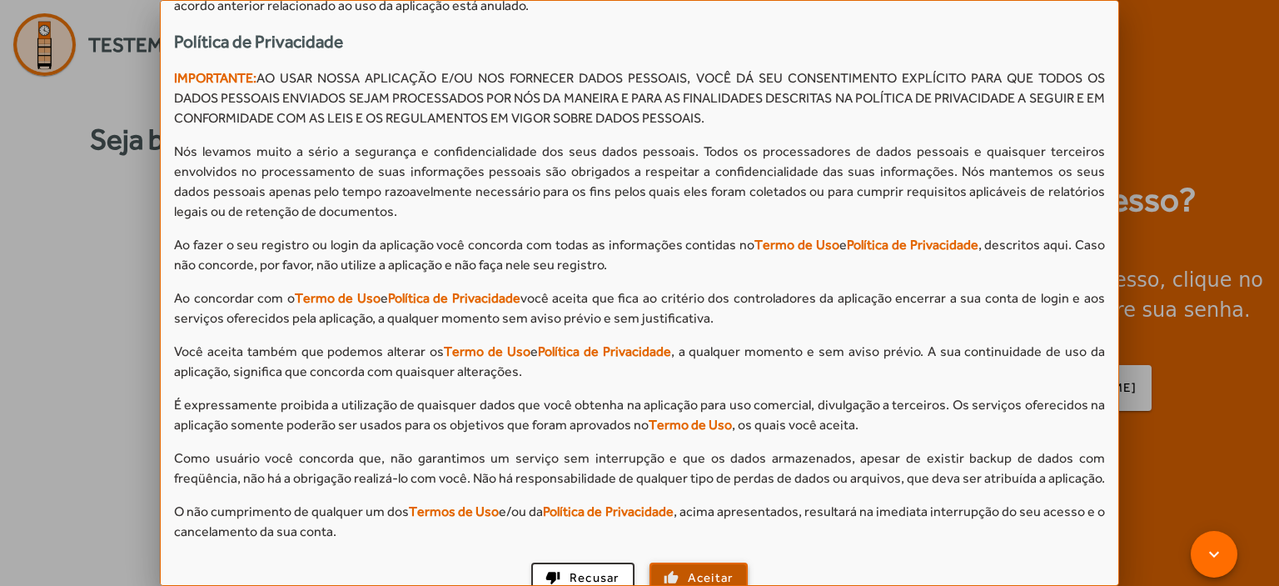  What do you see at coordinates (215, 77) in the screenshot?
I see `span: IMPORTANTE:` at bounding box center [215, 77].